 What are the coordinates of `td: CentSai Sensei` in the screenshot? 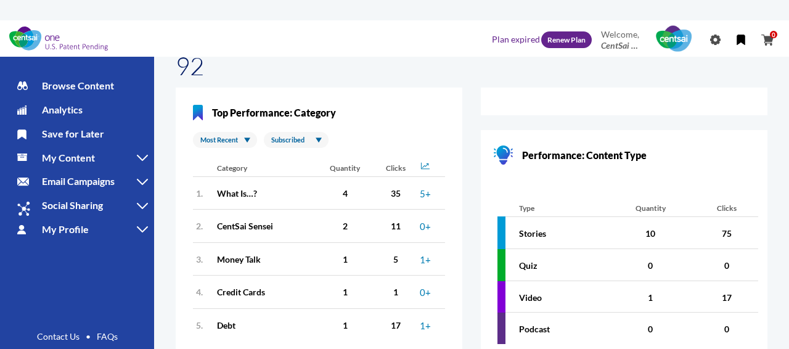 It's located at (265, 226).